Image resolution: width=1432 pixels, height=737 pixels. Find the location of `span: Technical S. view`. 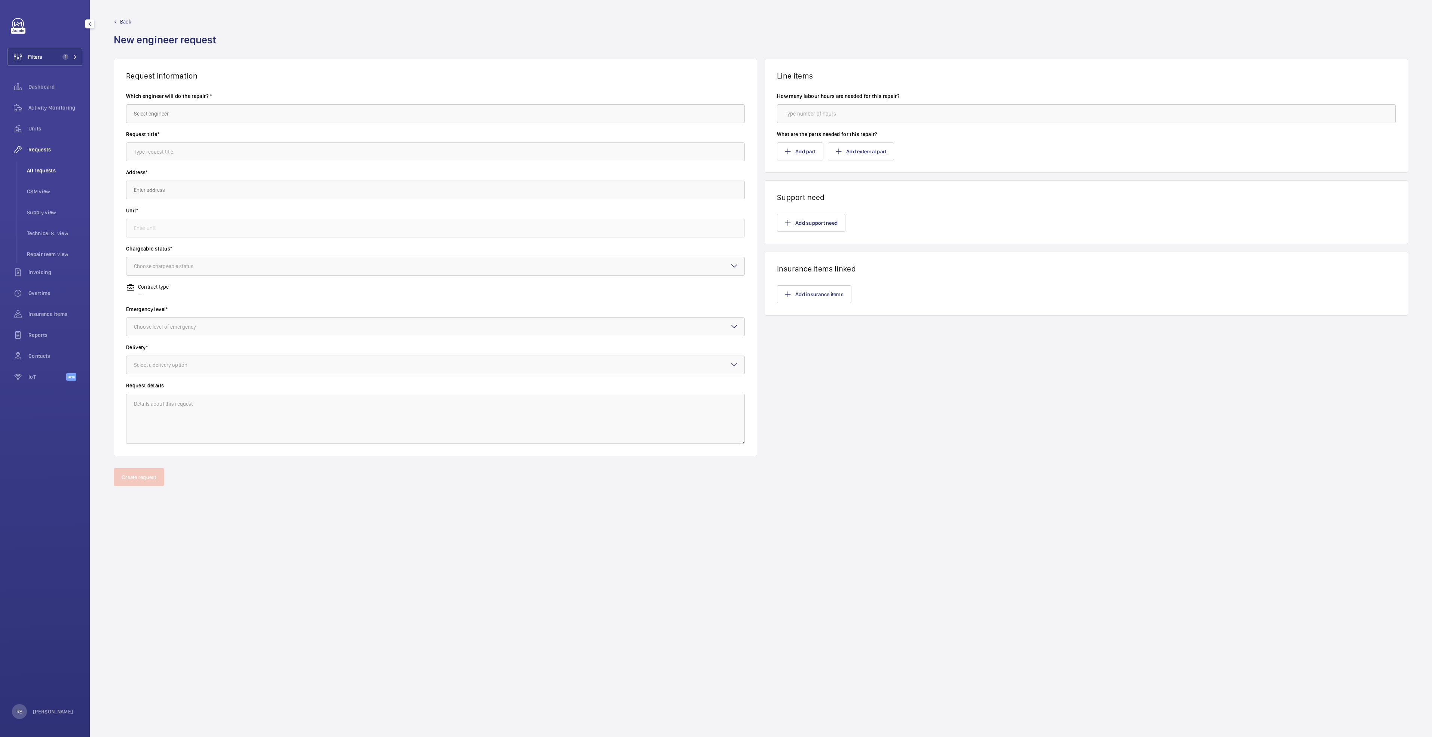

span: Technical S. view is located at coordinates (55, 233).